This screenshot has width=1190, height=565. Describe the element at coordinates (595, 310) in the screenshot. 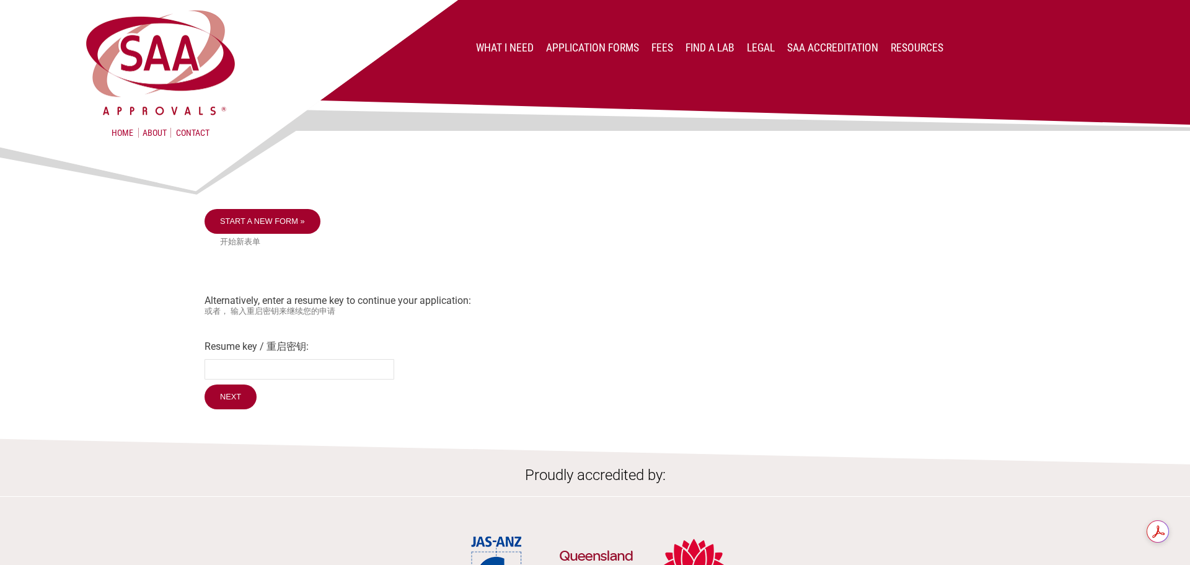

I see `div: Alternatively, enter a resume key to continue your application:` at that location.